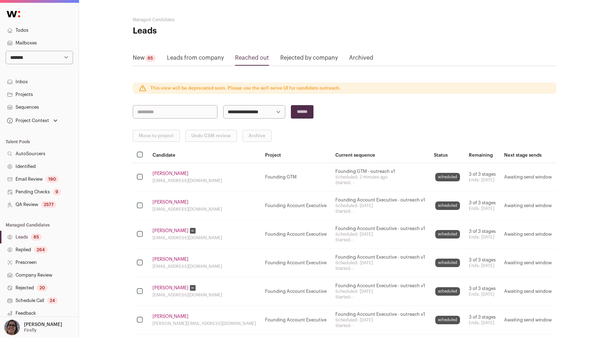 The width and height of the screenshot is (610, 338). Describe the element at coordinates (27, 121) in the screenshot. I see `div: Project Context` at that location.